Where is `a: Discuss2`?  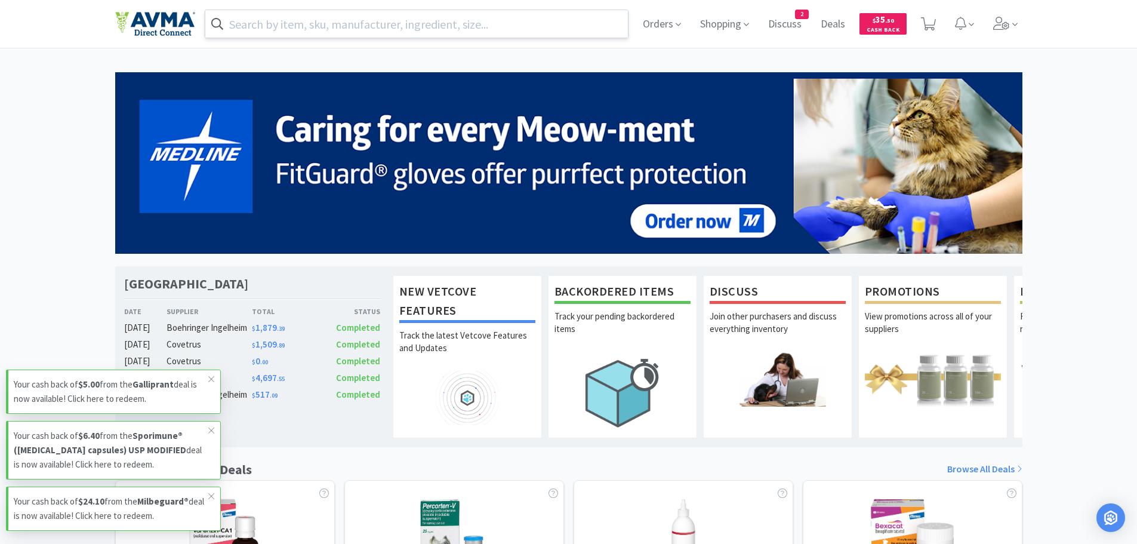
a: Discuss2 is located at coordinates (785, 24).